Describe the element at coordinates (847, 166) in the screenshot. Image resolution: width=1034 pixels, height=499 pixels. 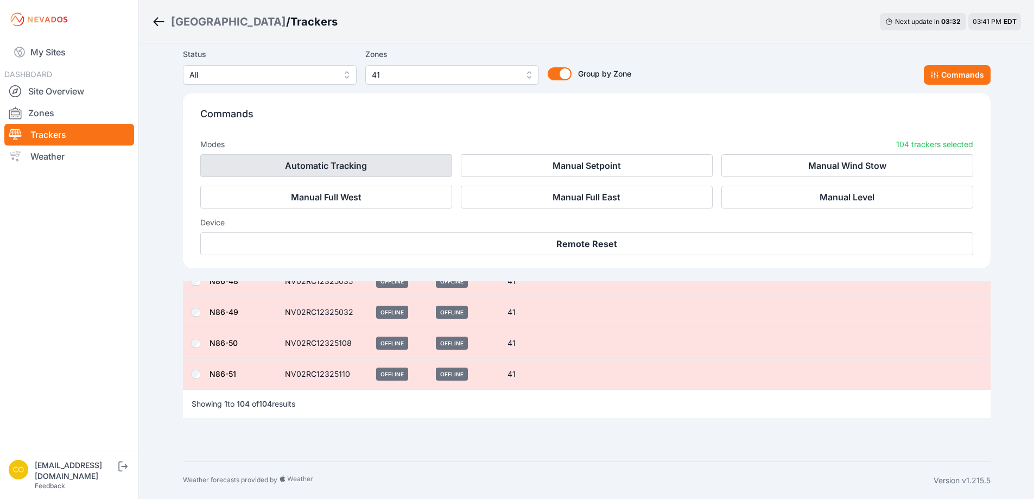
I see `button: Manual Wind Stow` at that location.